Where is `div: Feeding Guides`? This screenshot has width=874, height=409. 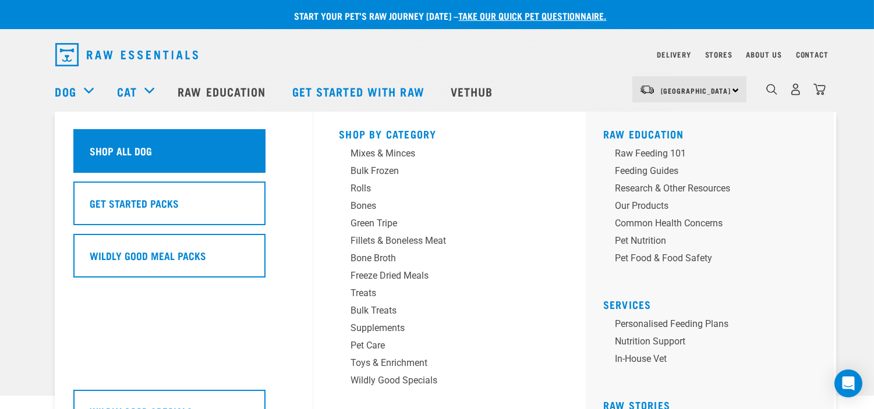 div: Feeding Guides is located at coordinates (705, 171).